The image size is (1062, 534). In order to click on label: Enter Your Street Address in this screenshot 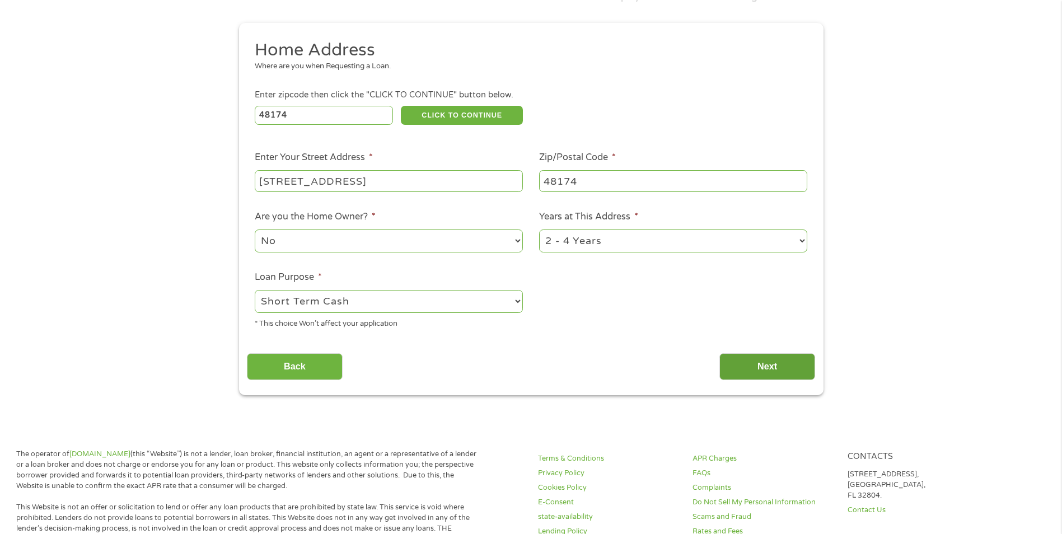, I will do `click(313, 157)`.